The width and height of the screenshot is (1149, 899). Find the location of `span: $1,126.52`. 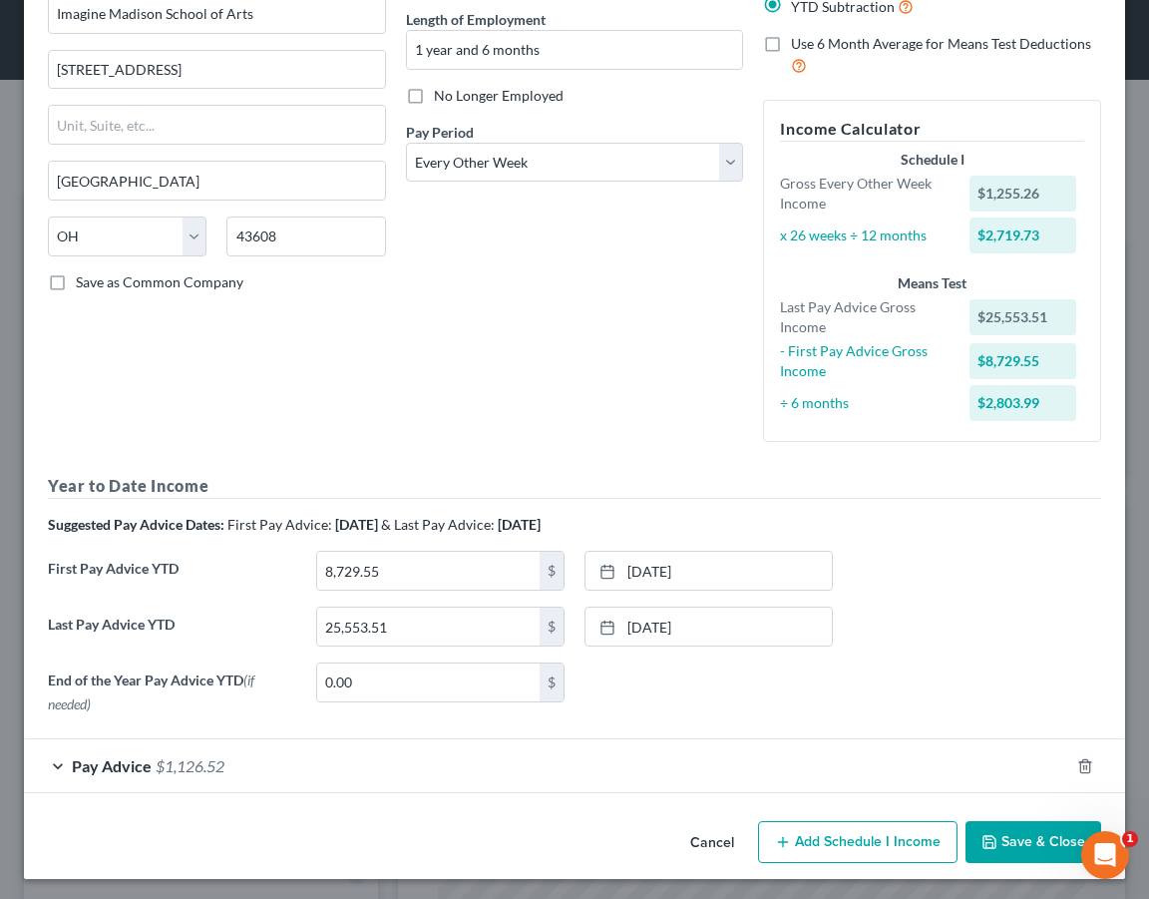

span: $1,126.52 is located at coordinates (190, 765).